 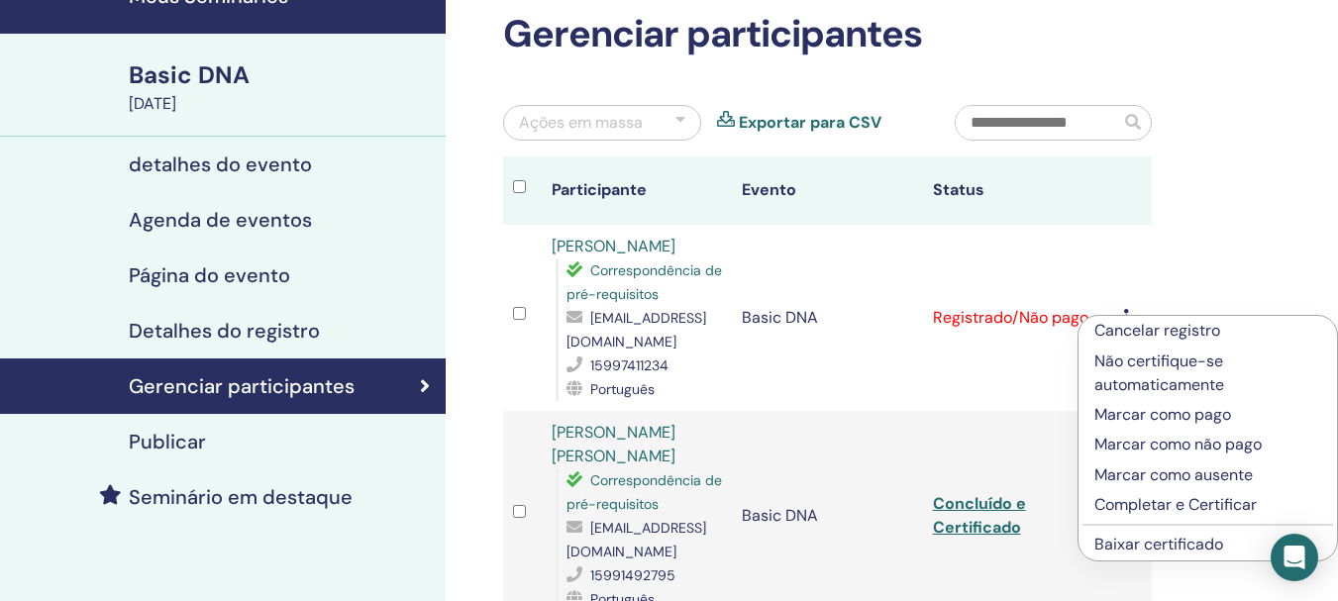 I want to click on h2: Gerenciar participantes, so click(x=827, y=35).